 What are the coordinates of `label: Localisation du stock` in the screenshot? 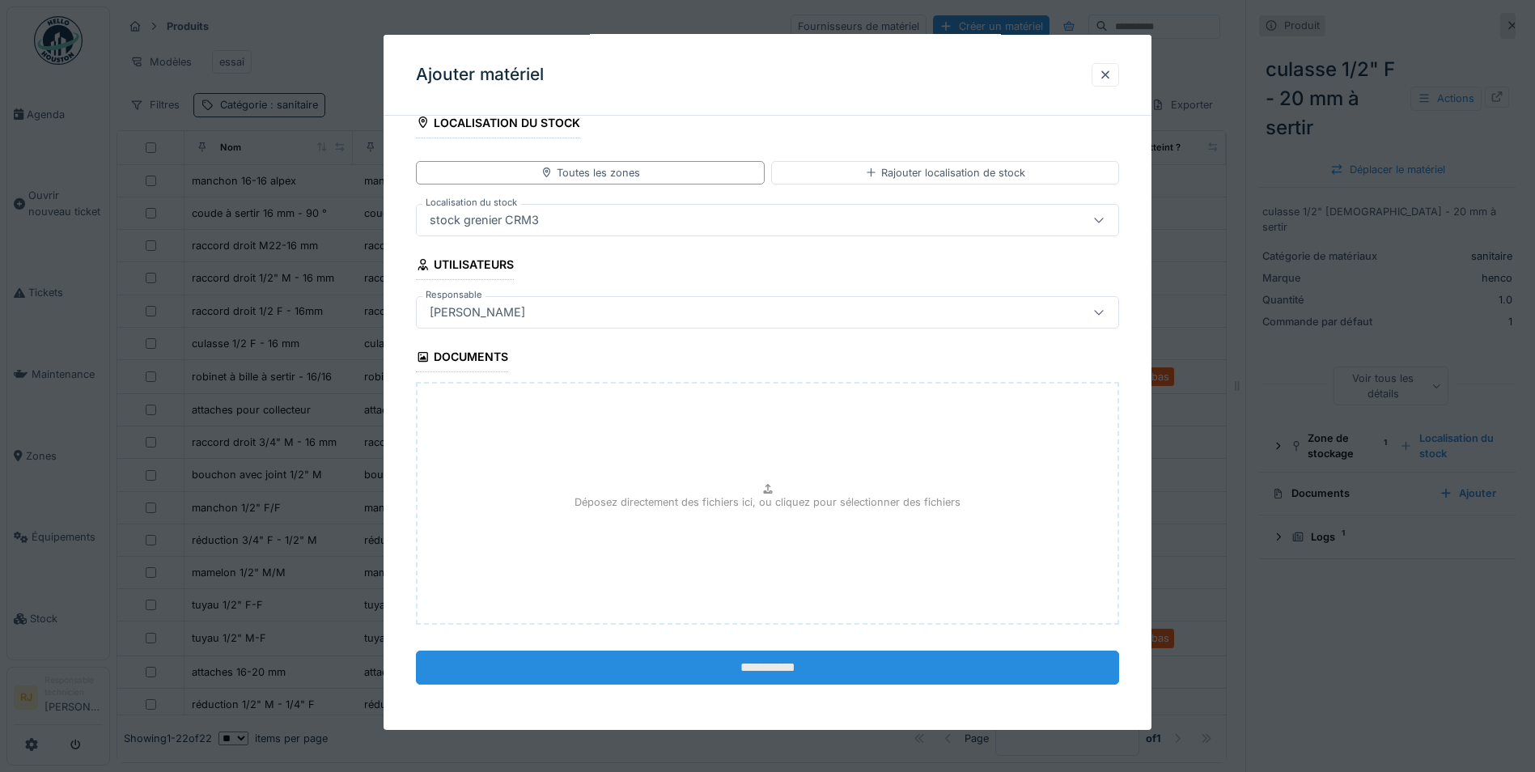 It's located at (471, 202).